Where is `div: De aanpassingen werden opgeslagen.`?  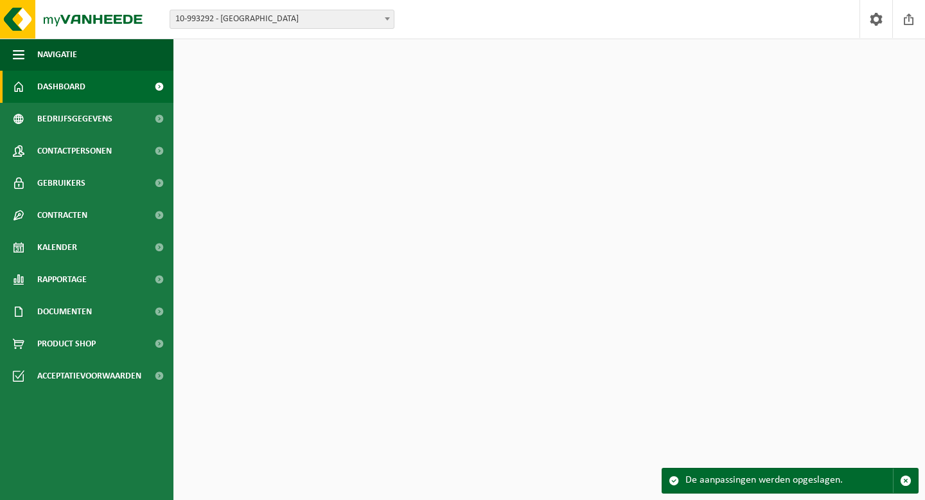 div: De aanpassingen werden opgeslagen. is located at coordinates (788, 480).